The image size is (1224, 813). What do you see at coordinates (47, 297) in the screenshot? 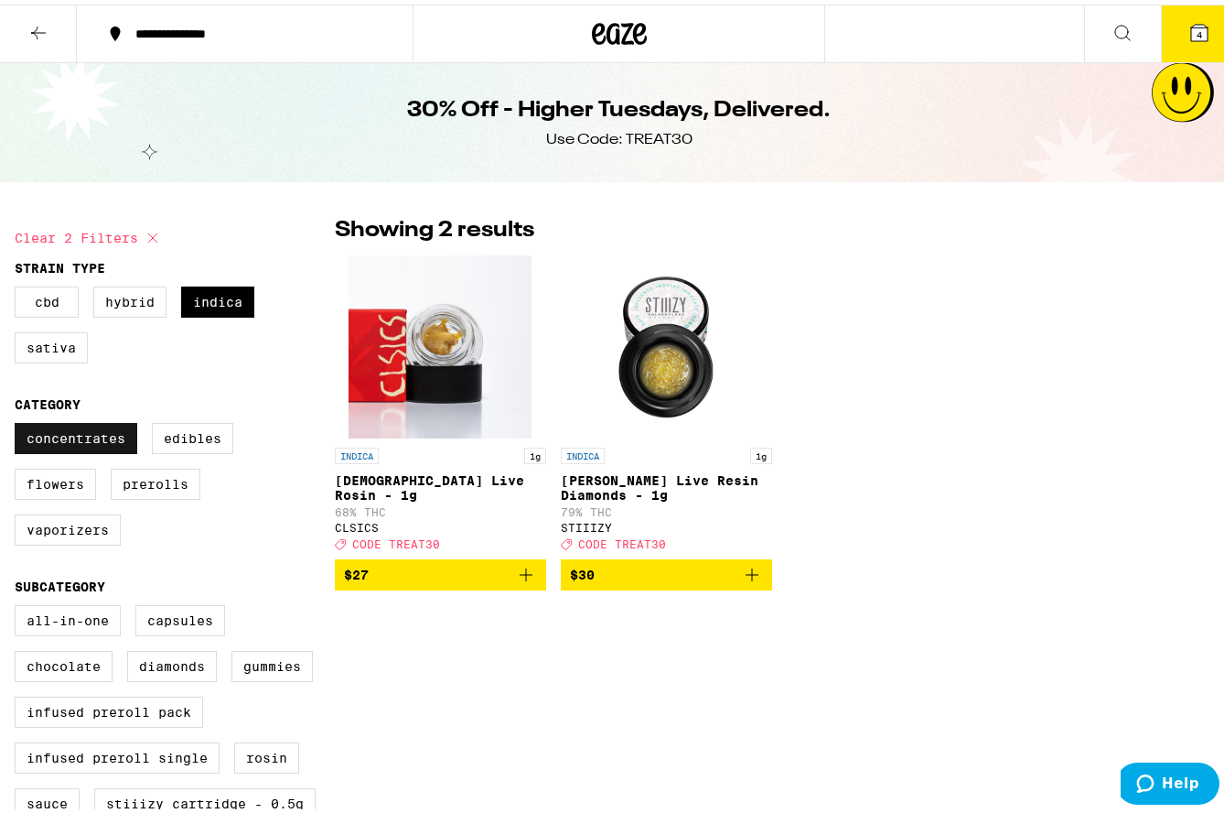
I see `label: CBD` at bounding box center [47, 297].